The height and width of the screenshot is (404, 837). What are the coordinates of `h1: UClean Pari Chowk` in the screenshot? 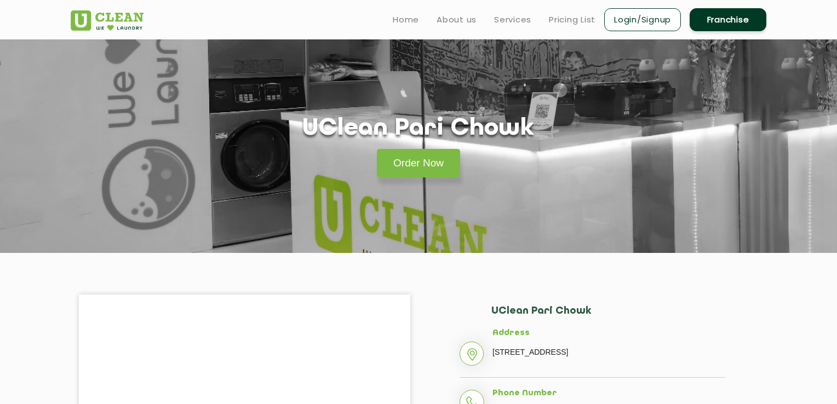 It's located at (419, 129).